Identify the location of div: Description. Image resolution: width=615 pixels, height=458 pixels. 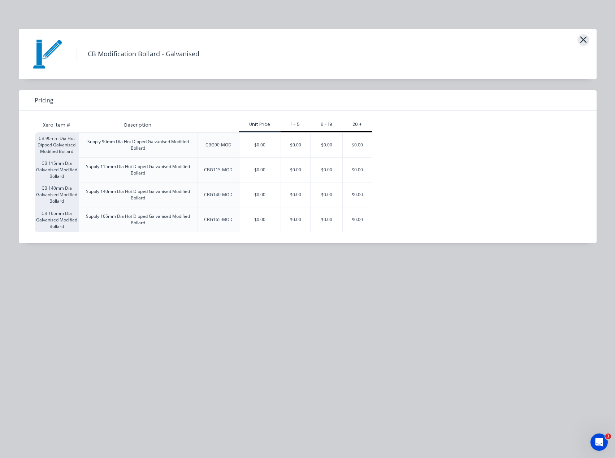
(138, 125).